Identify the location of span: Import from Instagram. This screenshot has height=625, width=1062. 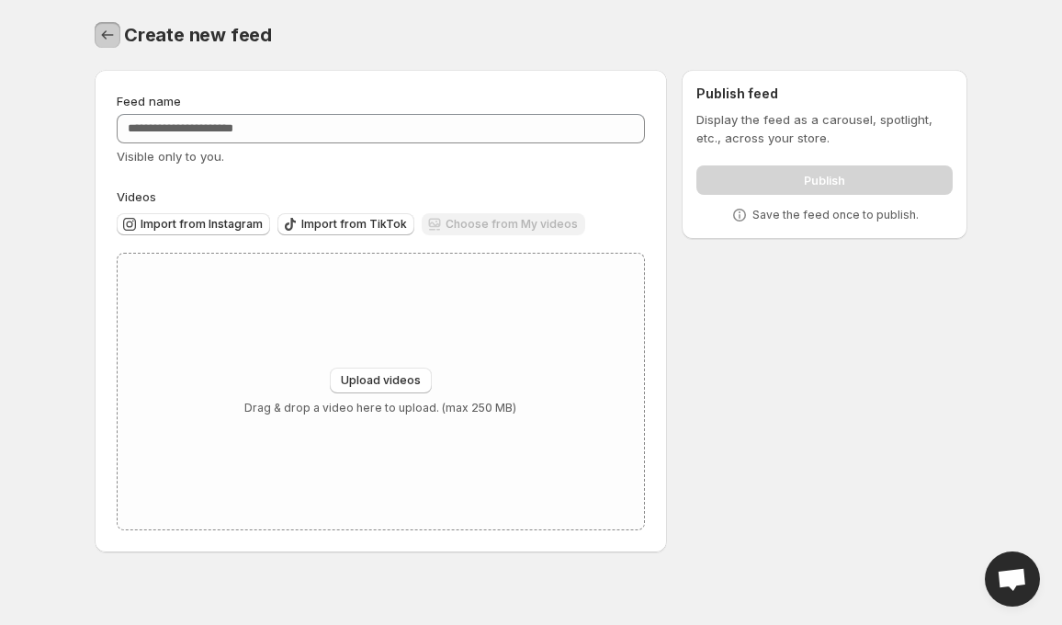
(201, 224).